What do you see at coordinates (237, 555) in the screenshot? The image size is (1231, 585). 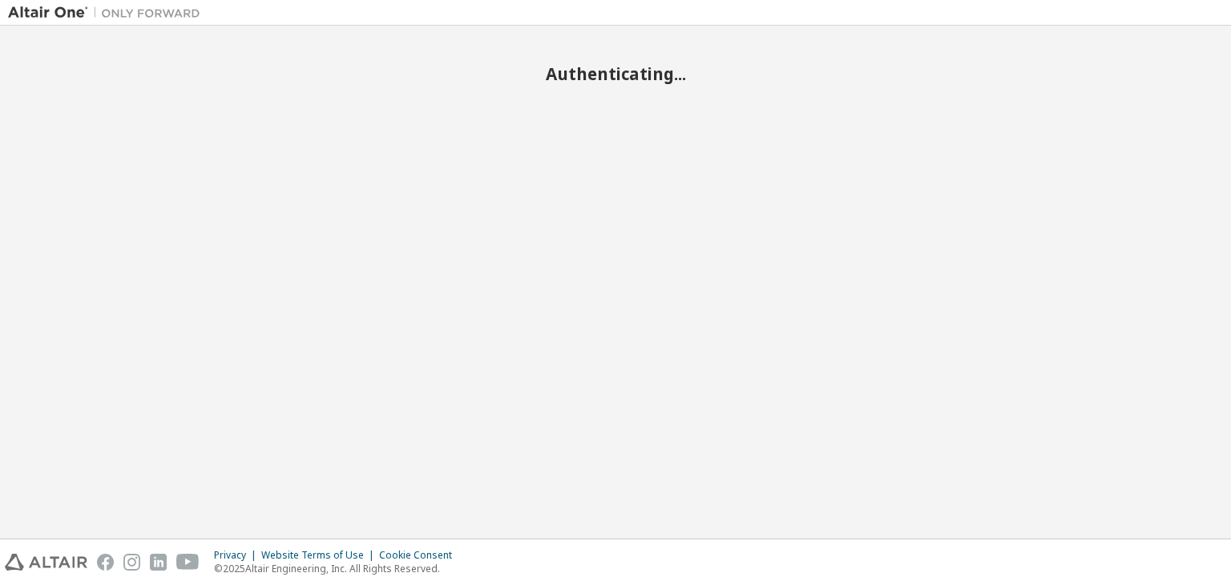 I see `div: Privacy` at bounding box center [237, 555].